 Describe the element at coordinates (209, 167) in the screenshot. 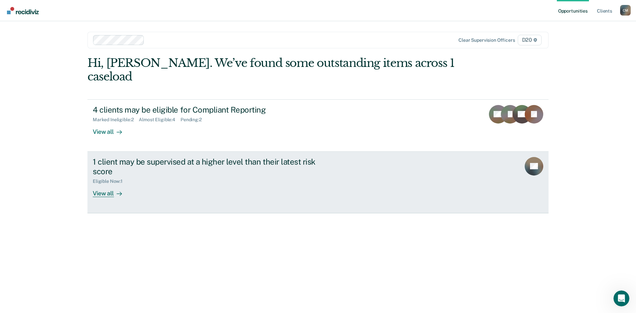

I see `div: 1 client may be supervised at a higher level than their latest risk score` at that location.